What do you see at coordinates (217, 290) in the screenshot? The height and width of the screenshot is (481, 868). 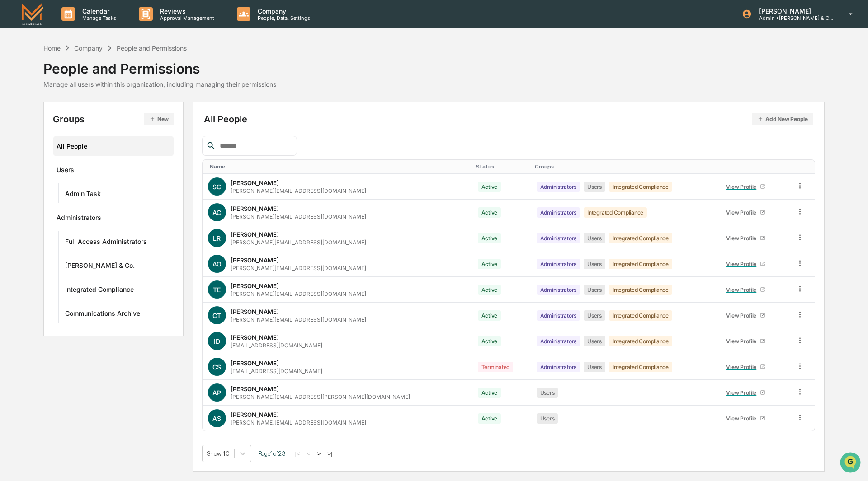 I see `span: TE` at bounding box center [217, 290].